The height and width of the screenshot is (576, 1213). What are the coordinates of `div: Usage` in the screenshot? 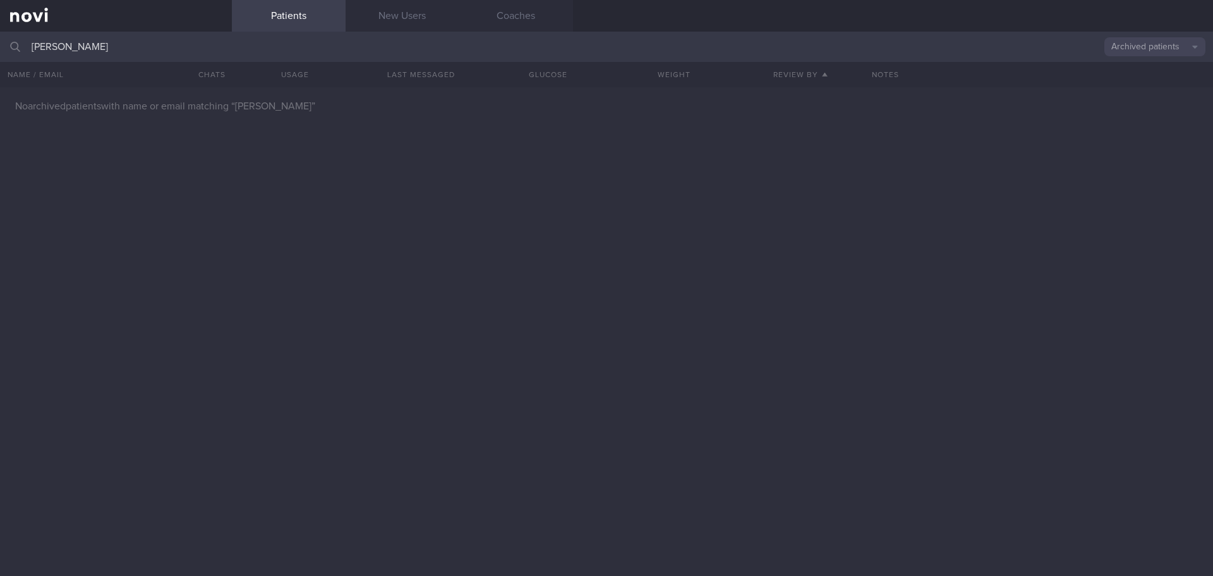 It's located at (295, 75).